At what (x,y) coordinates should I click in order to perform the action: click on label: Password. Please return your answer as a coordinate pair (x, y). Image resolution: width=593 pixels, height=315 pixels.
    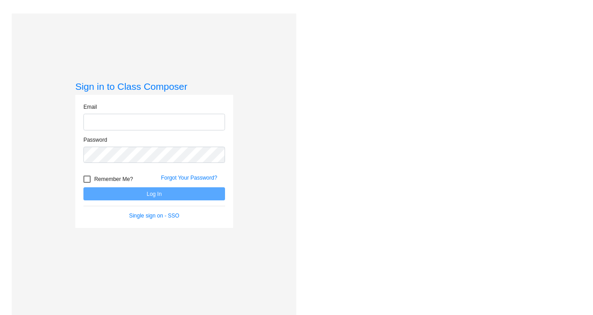
    Looking at the image, I should click on (95, 140).